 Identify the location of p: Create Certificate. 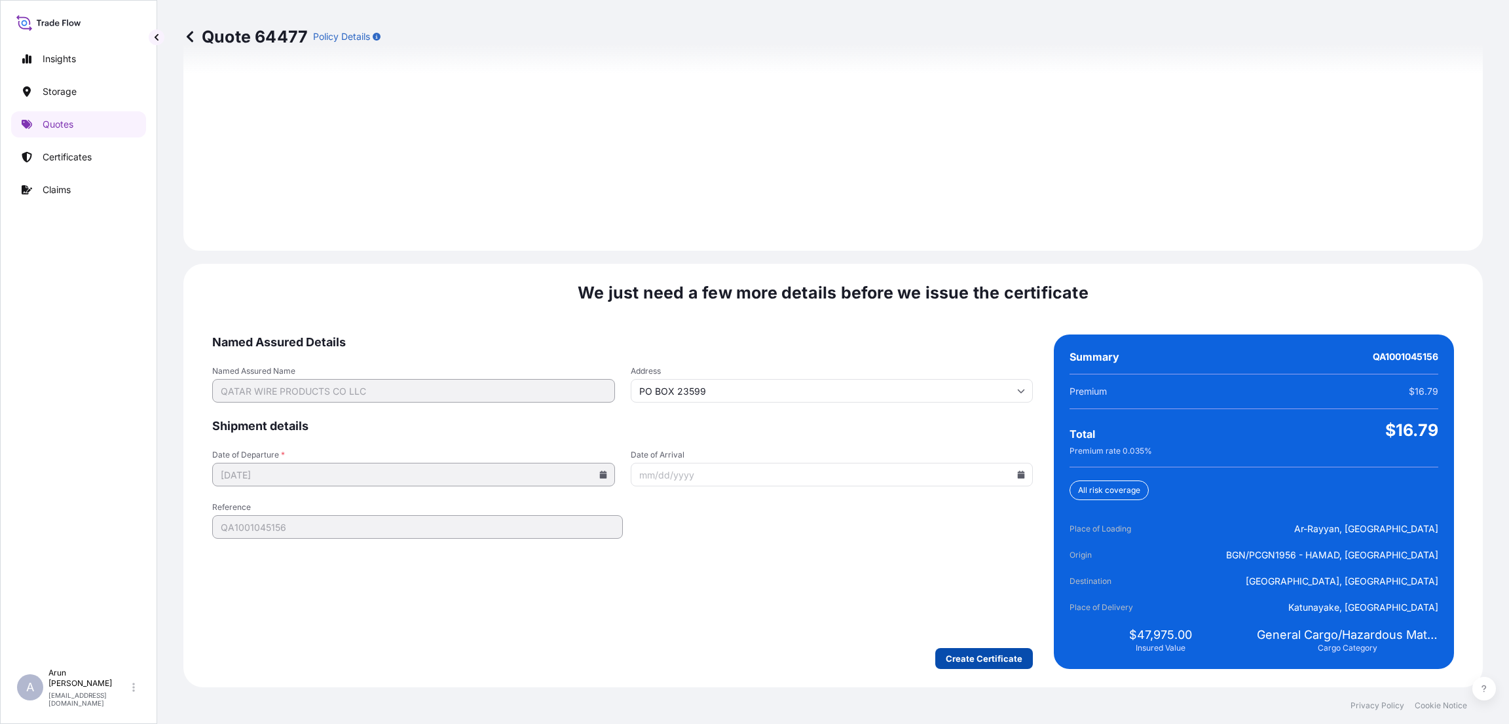
(984, 659).